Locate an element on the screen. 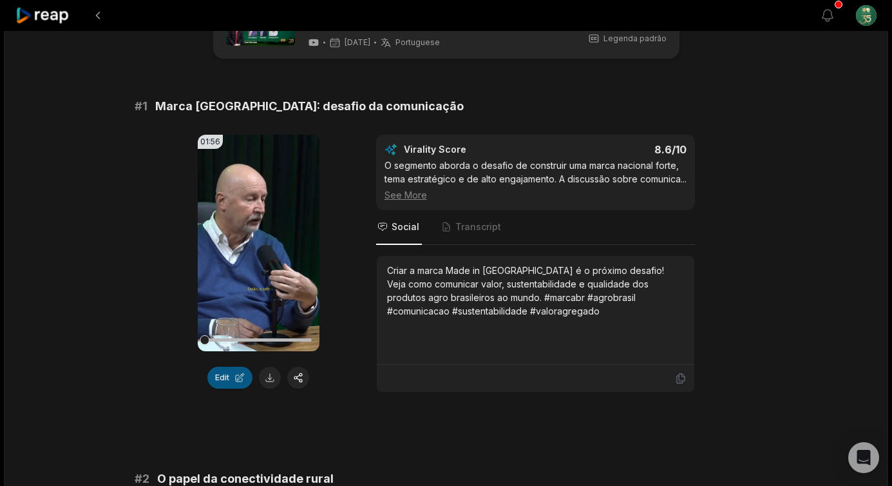 Image resolution: width=892 pixels, height=486 pixels. span: Transcript is located at coordinates (478, 227).